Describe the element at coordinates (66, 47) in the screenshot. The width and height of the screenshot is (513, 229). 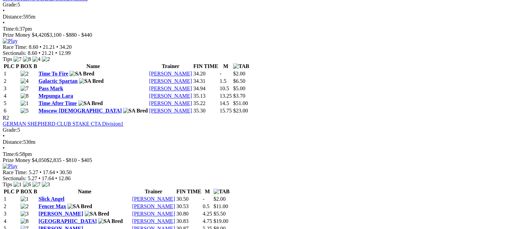
I see `span: 34.20` at that location.